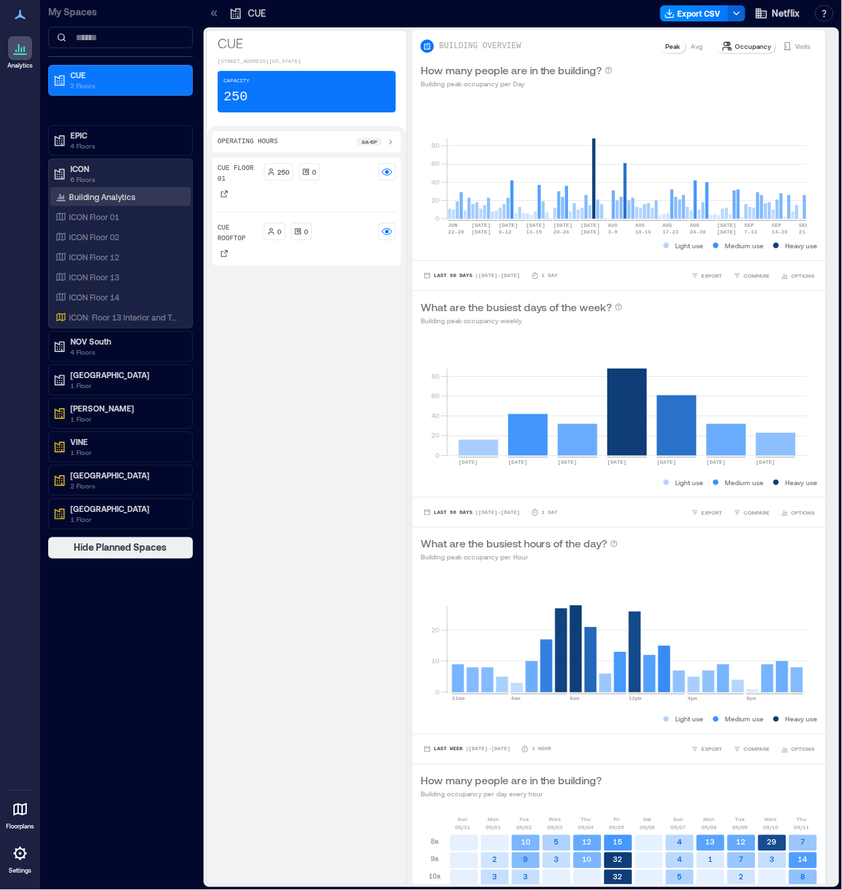 The width and height of the screenshot is (842, 890). What do you see at coordinates (369, 142) in the screenshot?
I see `p: 8a - 6p` at bounding box center [369, 142].